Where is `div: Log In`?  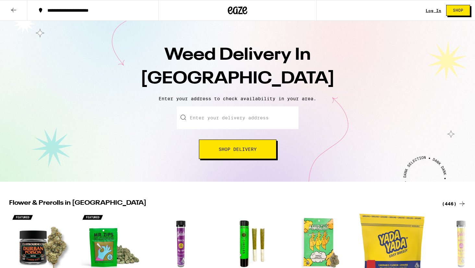
div: Log In is located at coordinates (434, 10).